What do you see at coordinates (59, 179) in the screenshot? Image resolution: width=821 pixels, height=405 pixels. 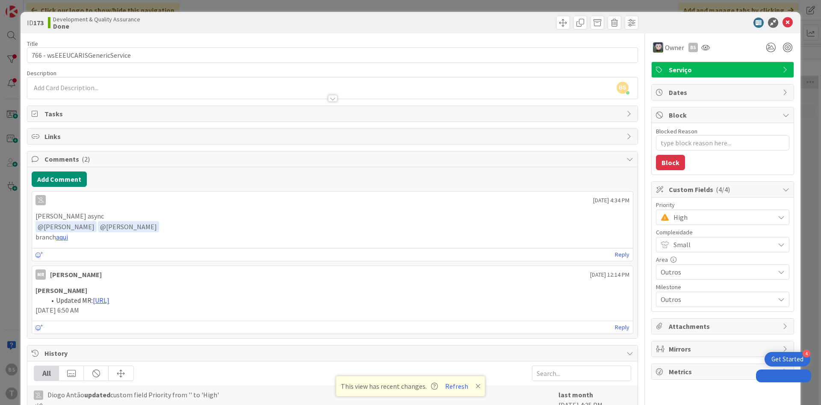 I see `button: Add Comment` at bounding box center [59, 179].